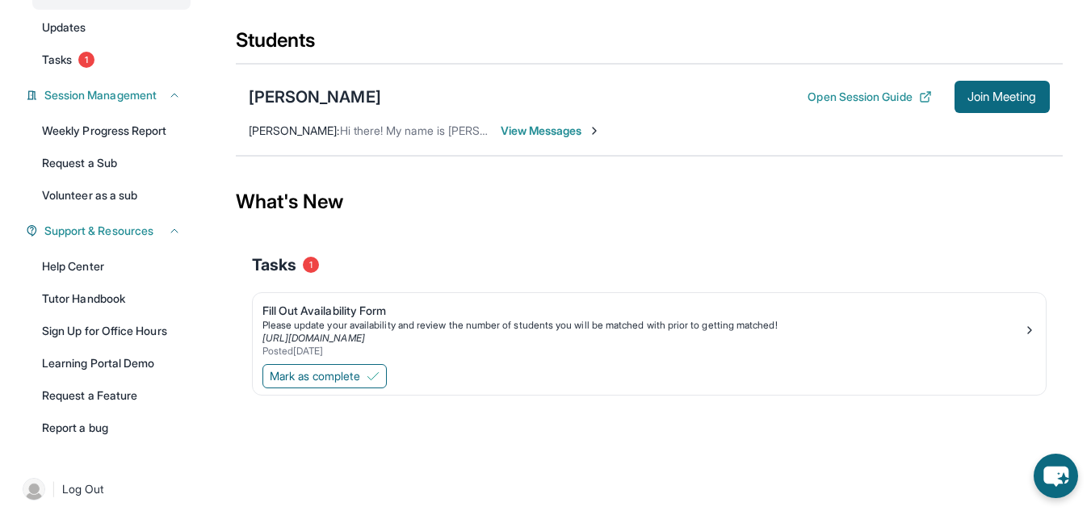 This screenshot has height=511, width=1091. Describe the element at coordinates (111, 131) in the screenshot. I see `a: Weekly Progress Report` at that location.